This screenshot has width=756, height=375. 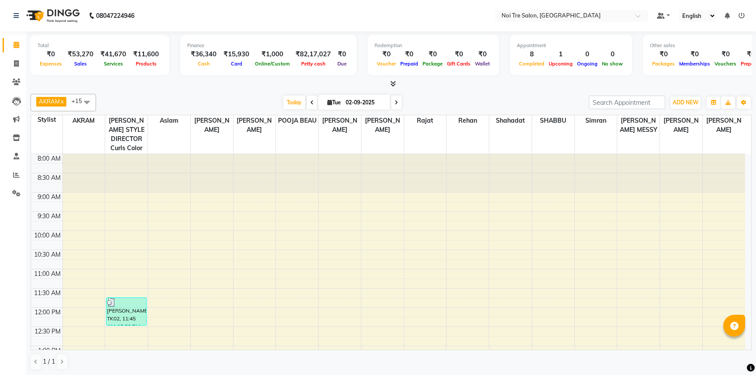 What do you see at coordinates (612, 64) in the screenshot?
I see `span: No show` at bounding box center [612, 64].